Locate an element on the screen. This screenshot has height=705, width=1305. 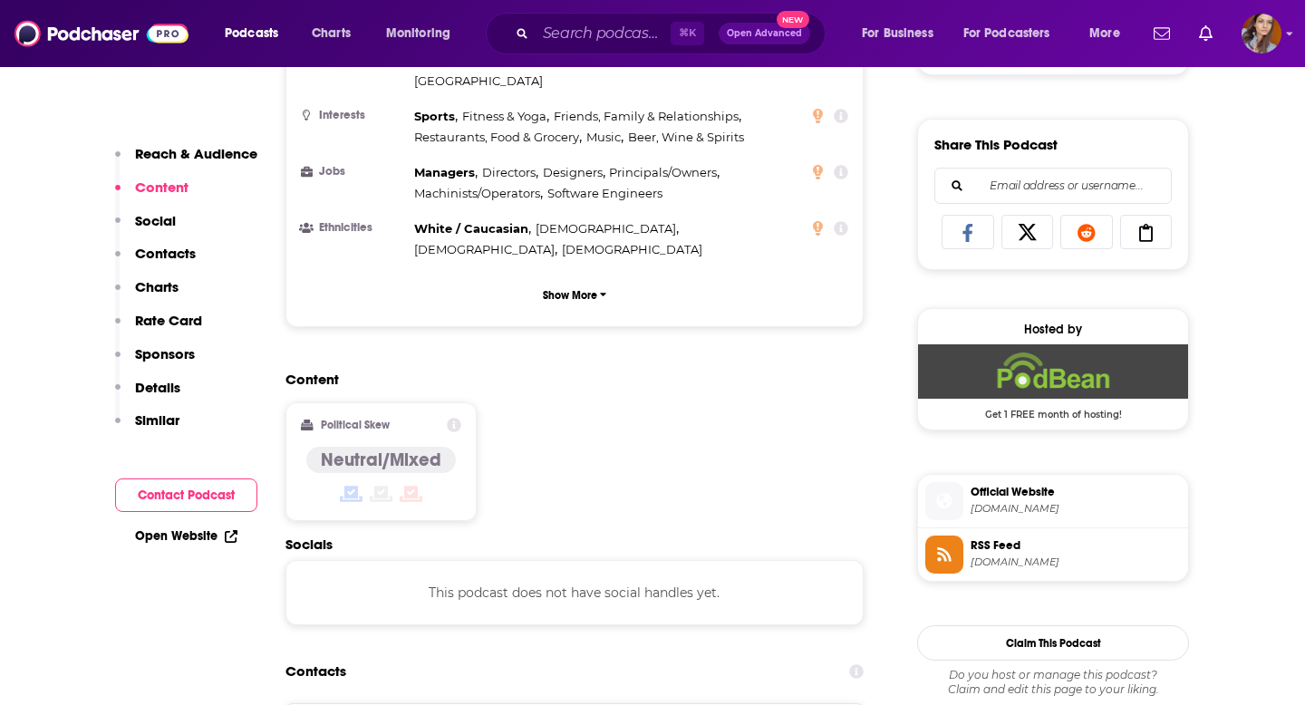
span: feed.podbean.com is located at coordinates (1076, 562).